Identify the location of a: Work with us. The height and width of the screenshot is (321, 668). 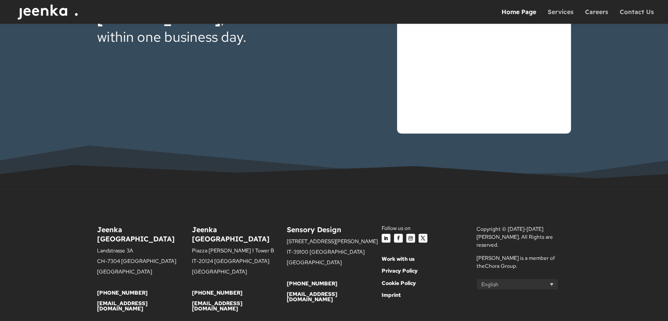
(398, 259).